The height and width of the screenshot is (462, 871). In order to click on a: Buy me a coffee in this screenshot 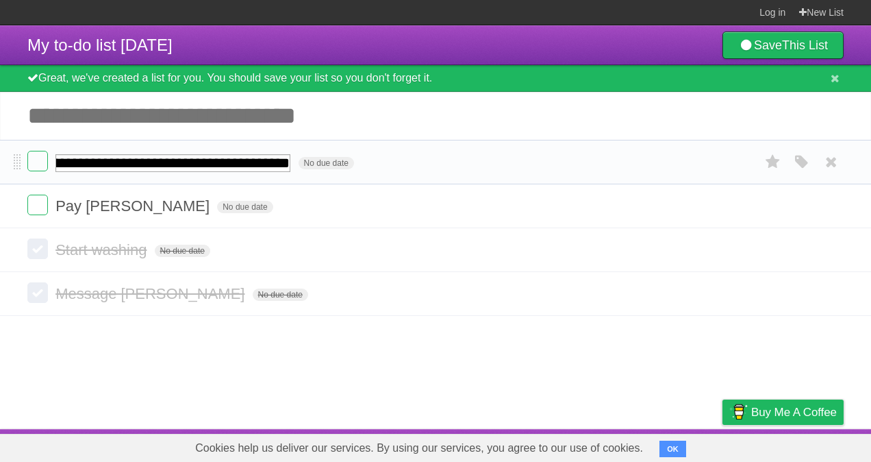, I will do `click(783, 412)`.